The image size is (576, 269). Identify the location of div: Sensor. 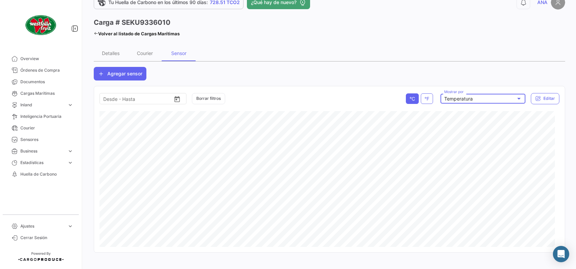
(179, 53).